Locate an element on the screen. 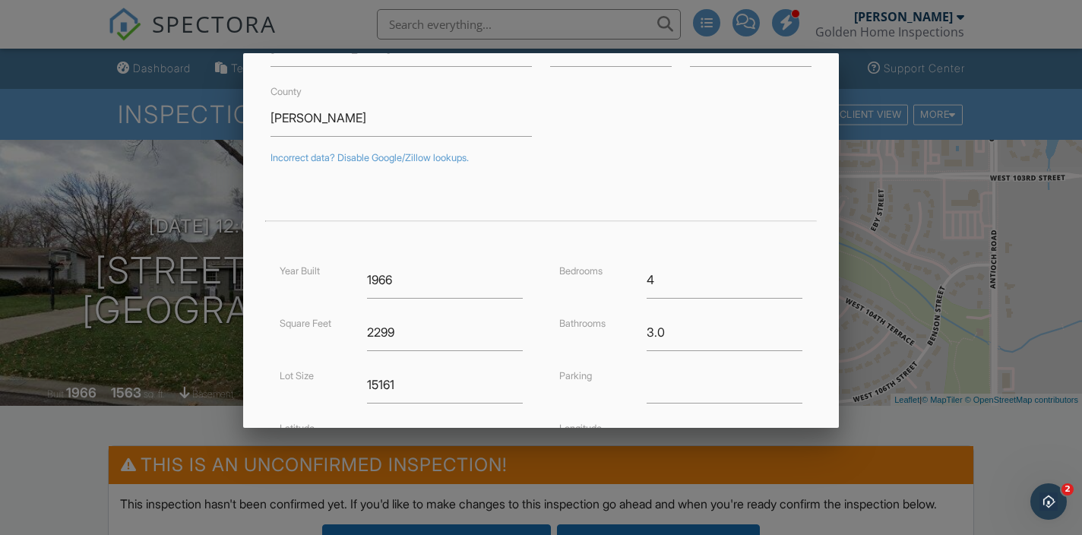  span: 2 is located at coordinates (1067, 489).